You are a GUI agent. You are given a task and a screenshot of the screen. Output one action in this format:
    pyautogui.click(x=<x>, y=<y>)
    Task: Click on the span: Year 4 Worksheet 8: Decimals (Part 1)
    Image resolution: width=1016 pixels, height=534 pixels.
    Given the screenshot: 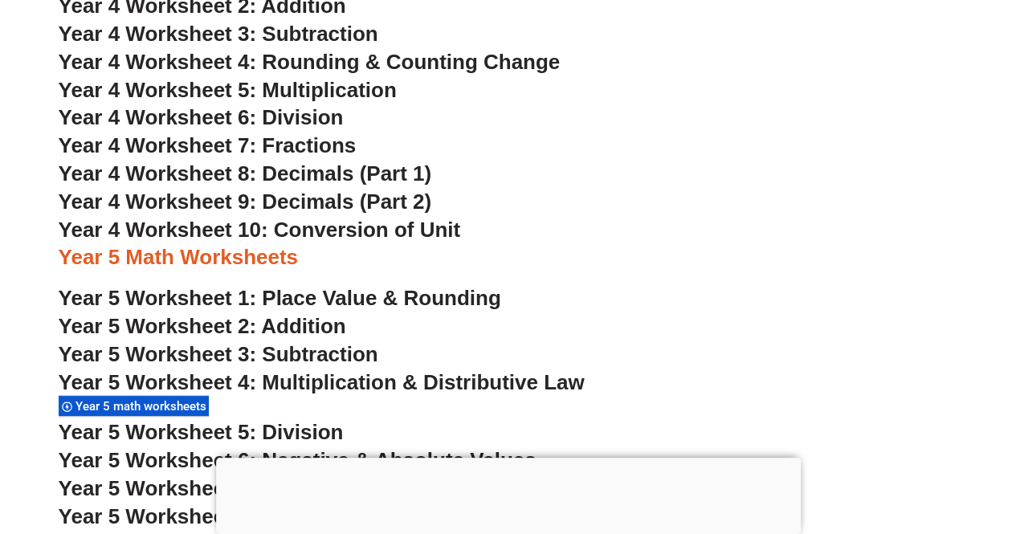 What is the action you would take?
    pyautogui.click(x=245, y=173)
    